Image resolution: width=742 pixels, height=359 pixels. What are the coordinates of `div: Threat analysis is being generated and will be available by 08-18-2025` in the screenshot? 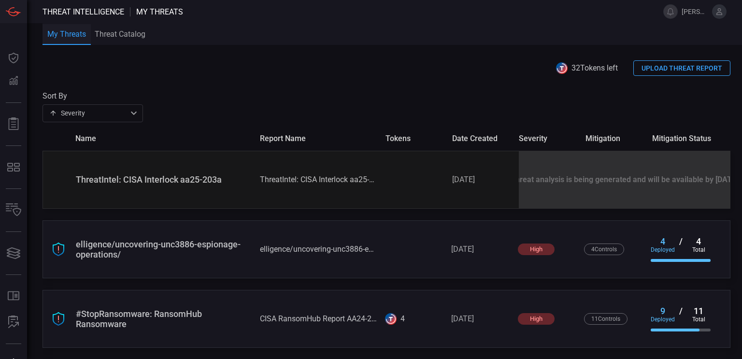 It's located at (624, 180).